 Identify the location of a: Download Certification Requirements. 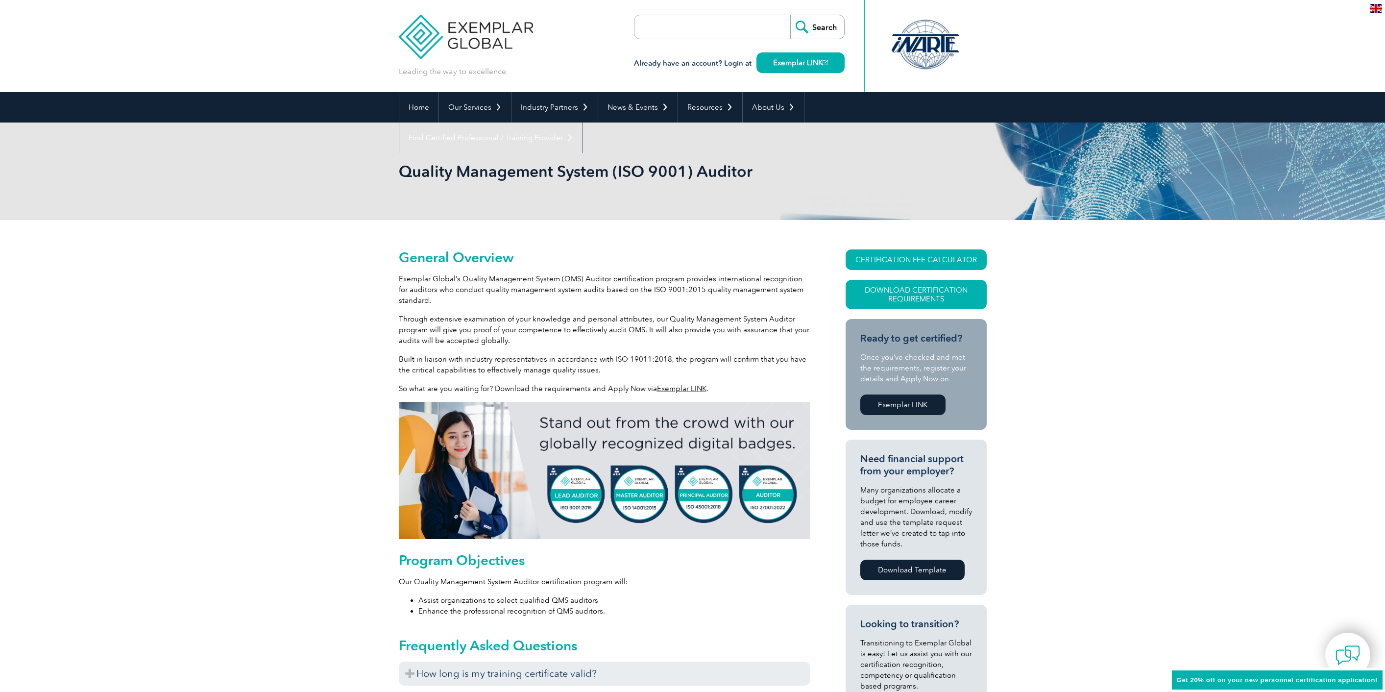
(916, 295).